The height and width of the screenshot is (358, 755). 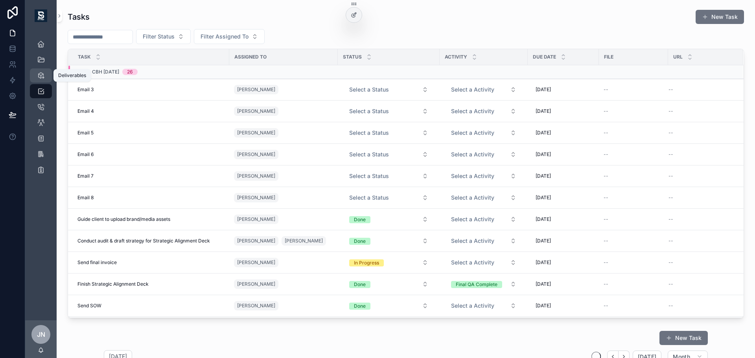 What do you see at coordinates (86, 111) in the screenshot?
I see `span: Email 4` at bounding box center [86, 111].